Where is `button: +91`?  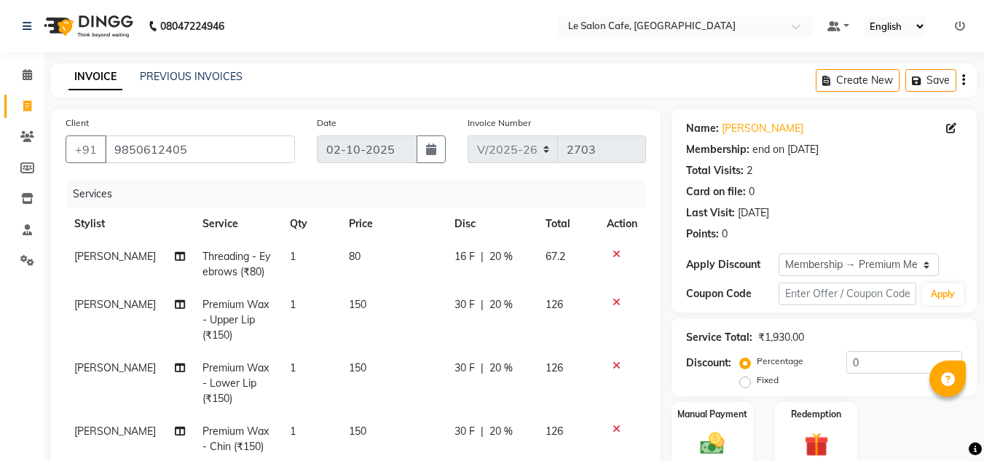 button: +91 is located at coordinates (86, 149).